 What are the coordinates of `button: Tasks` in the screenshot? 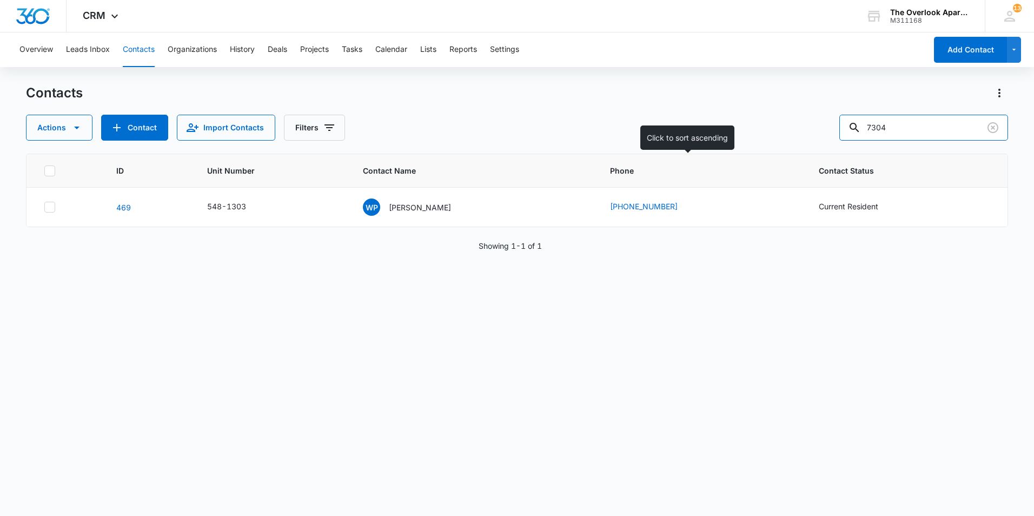 It's located at (352, 50).